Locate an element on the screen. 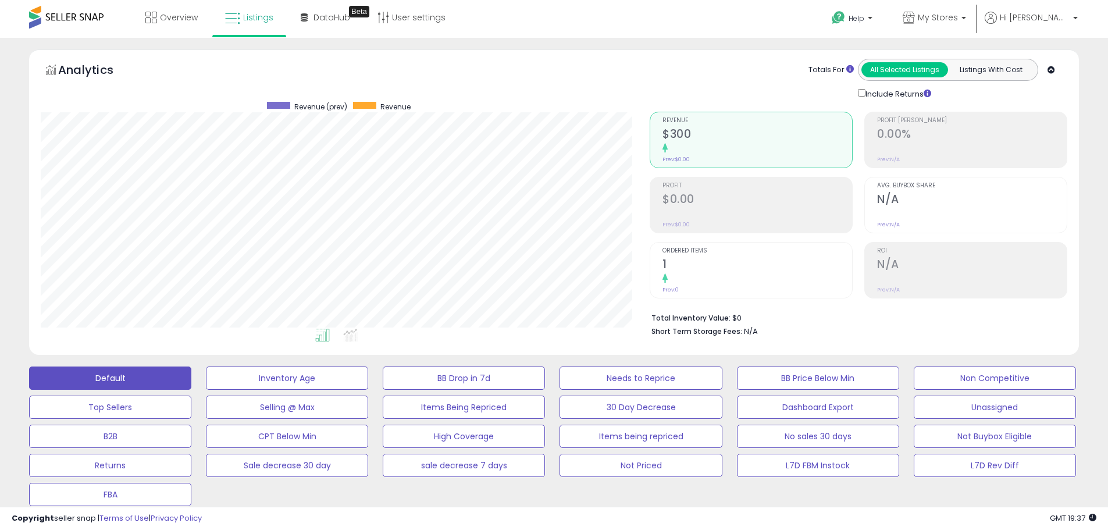  h2: $0.00 is located at coordinates (757, 200).